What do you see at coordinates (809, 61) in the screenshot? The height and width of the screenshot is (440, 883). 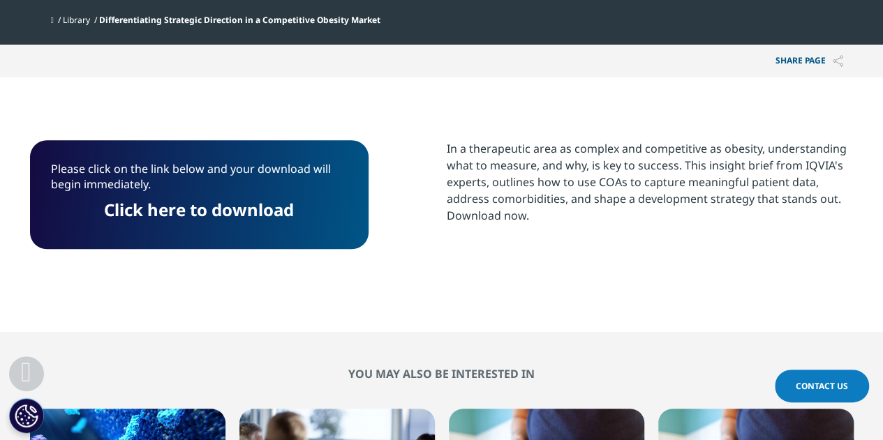 I see `button: Share PAGEShare PAGE` at bounding box center [809, 61].